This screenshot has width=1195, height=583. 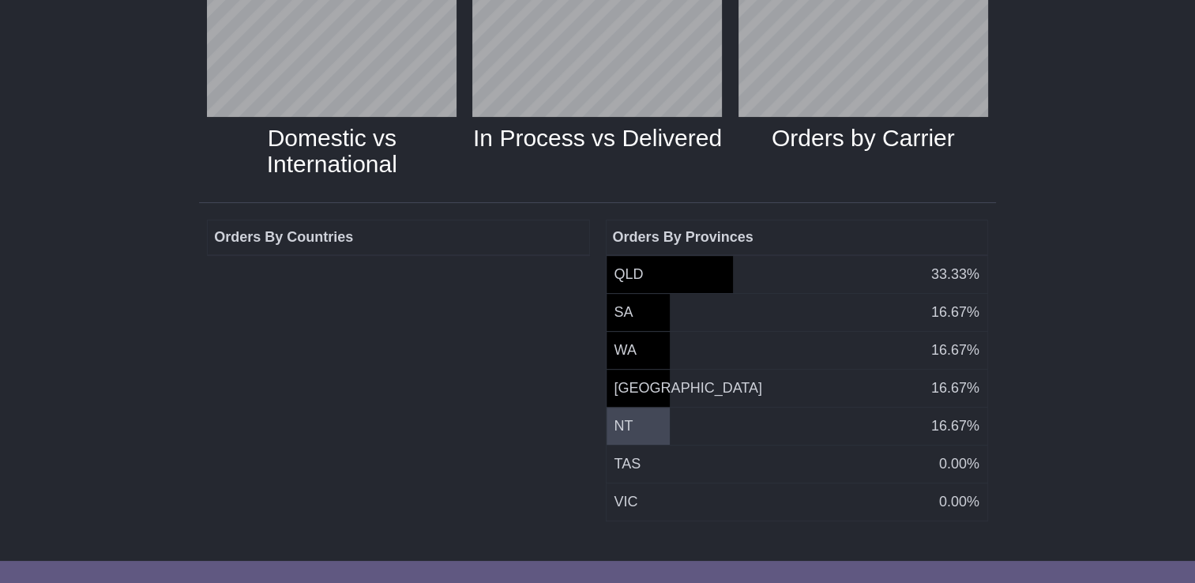 I want to click on span: WA, so click(x=625, y=350).